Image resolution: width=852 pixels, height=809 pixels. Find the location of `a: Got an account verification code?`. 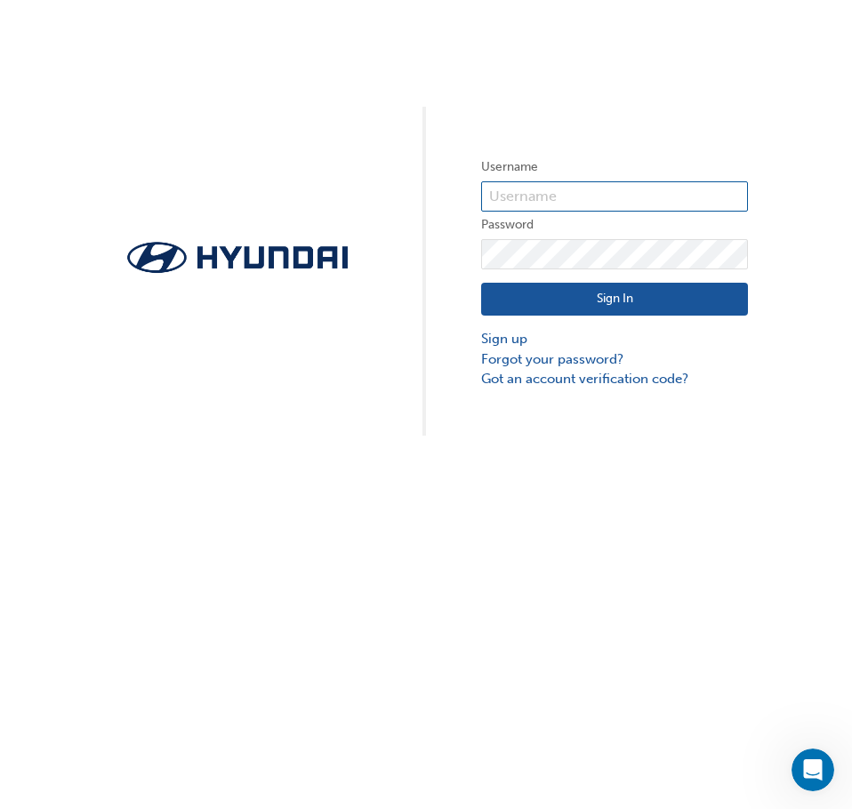

a: Got an account verification code? is located at coordinates (614, 379).